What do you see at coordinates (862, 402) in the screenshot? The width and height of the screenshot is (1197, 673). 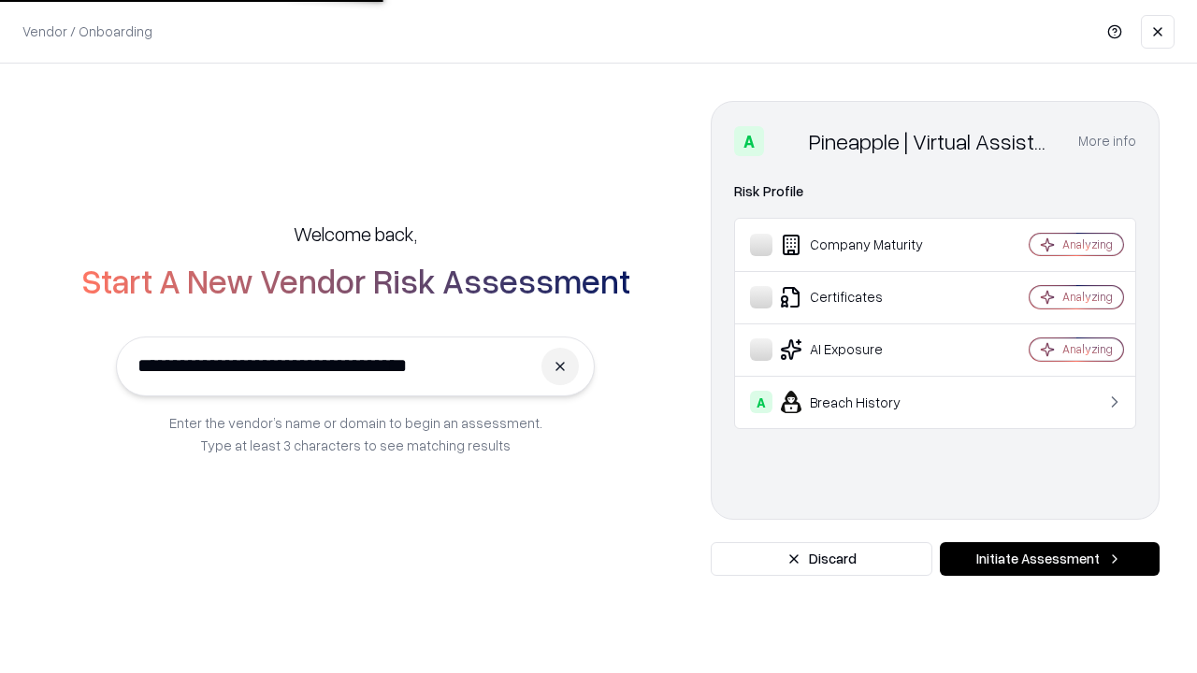 I see `div: Breach History` at bounding box center [862, 402].